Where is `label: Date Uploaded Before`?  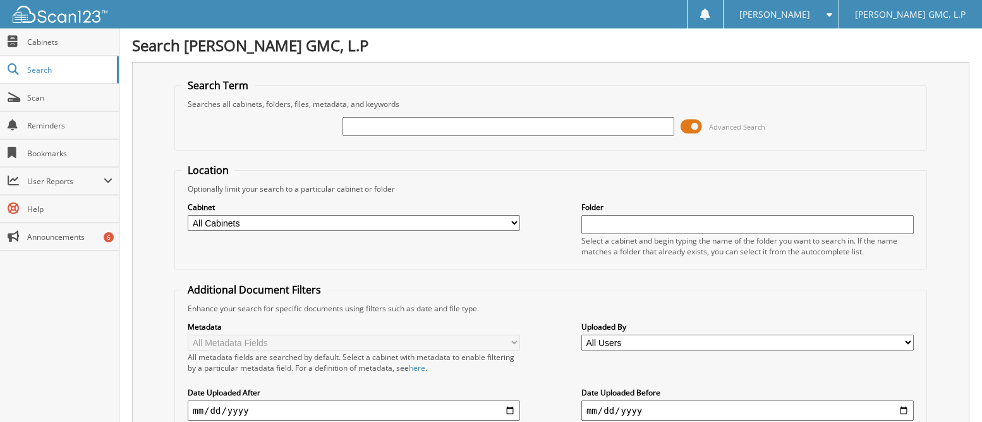 label: Date Uploaded Before is located at coordinates (748, 392).